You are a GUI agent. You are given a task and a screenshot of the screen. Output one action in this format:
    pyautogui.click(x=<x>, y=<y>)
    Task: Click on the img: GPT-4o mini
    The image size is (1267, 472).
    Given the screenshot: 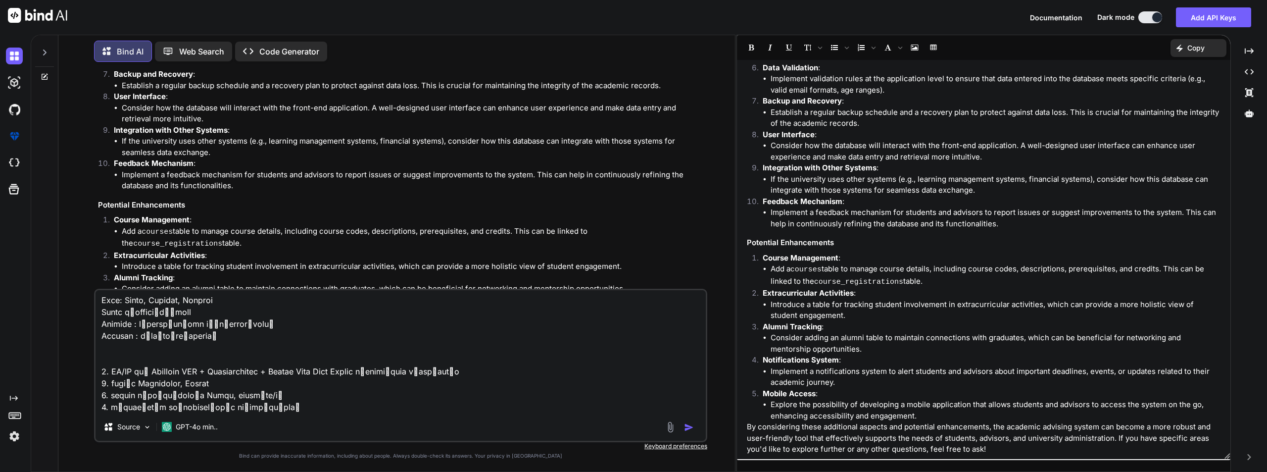 What is the action you would take?
    pyautogui.click(x=167, y=427)
    